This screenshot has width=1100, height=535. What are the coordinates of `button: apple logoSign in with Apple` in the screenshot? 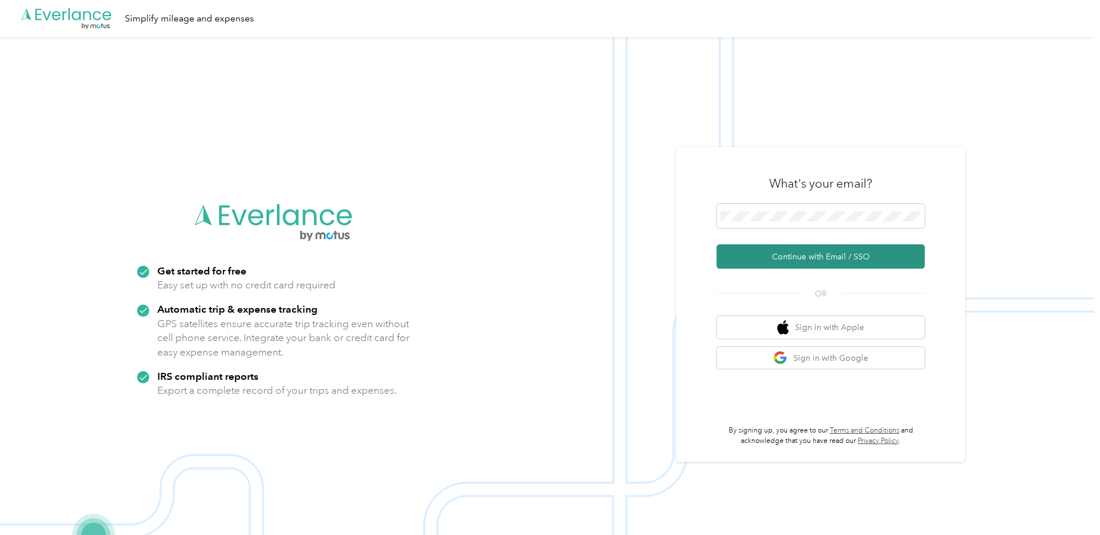 It's located at (821, 327).